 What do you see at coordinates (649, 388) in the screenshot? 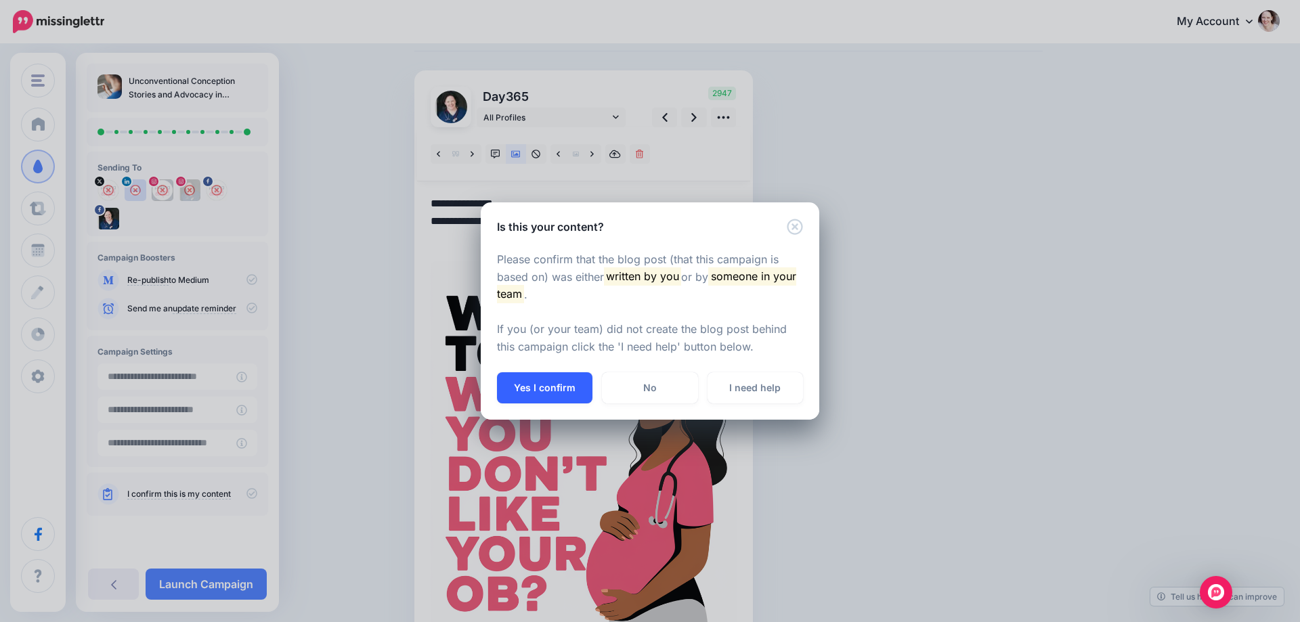
I see `a: No` at bounding box center [649, 388].